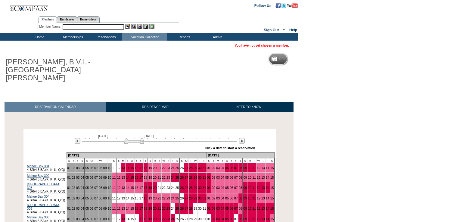 The height and width of the screenshot is (222, 460). Describe the element at coordinates (293, 30) in the screenshot. I see `a: Help` at that location.